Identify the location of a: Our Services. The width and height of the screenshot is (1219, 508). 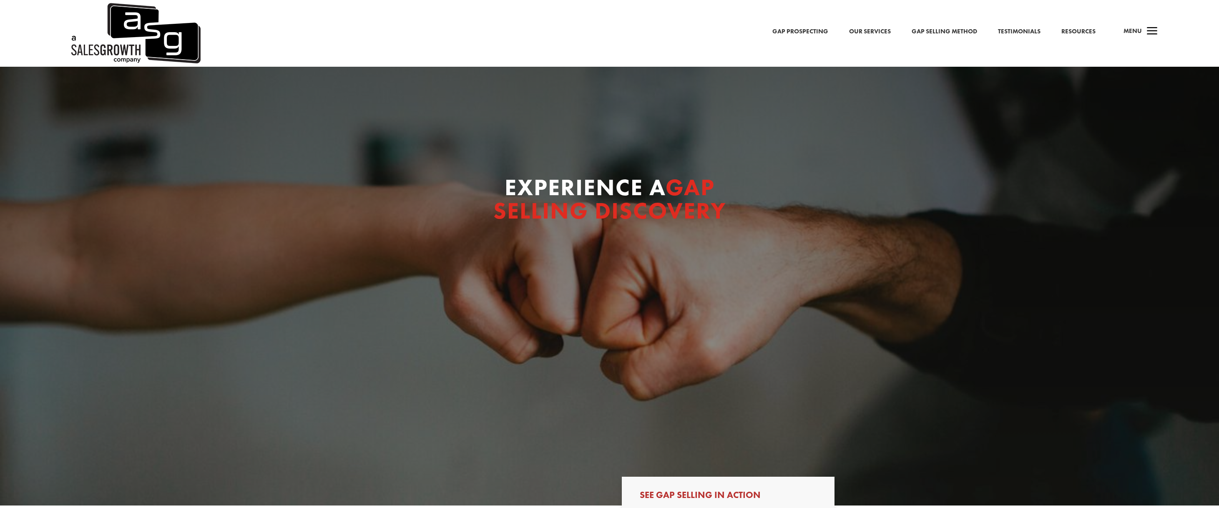
(870, 32).